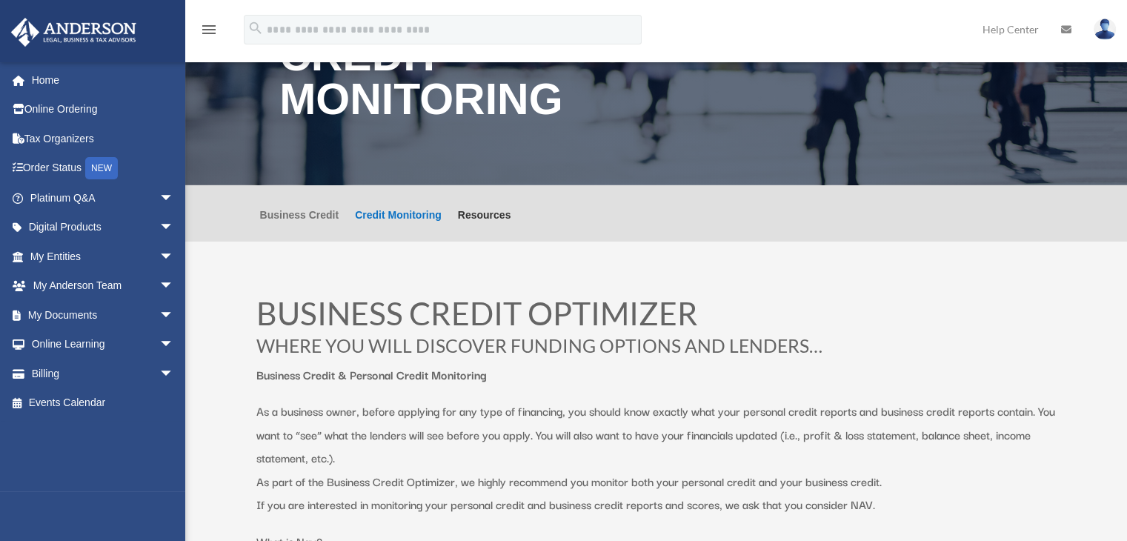 This screenshot has width=1127, height=541. What do you see at coordinates (103, 80) in the screenshot?
I see `a: Home` at bounding box center [103, 80].